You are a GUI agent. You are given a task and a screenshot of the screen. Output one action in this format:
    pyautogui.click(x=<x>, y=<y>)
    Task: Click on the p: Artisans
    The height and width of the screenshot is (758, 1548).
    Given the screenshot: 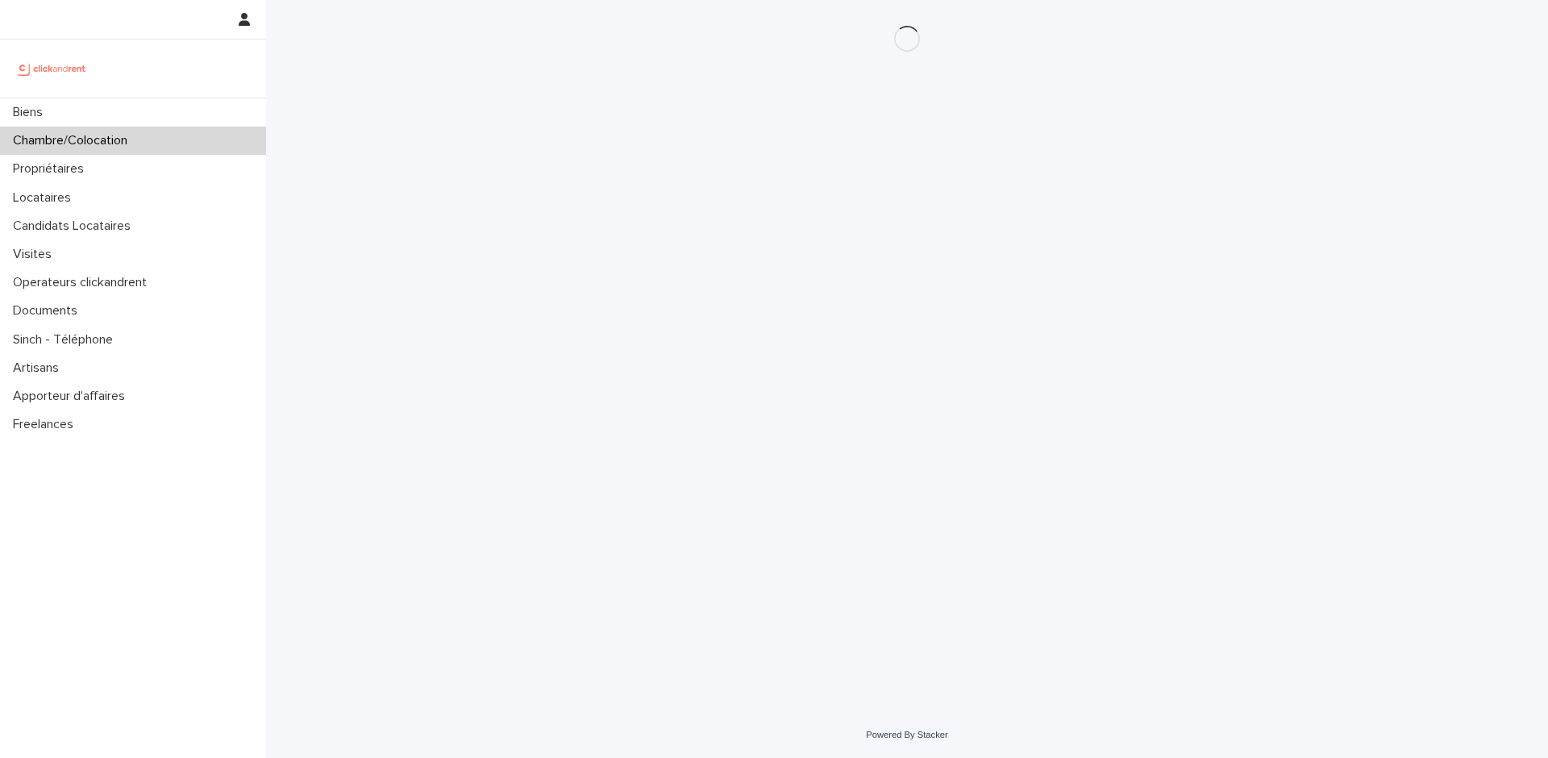 What is the action you would take?
    pyautogui.click(x=39, y=368)
    